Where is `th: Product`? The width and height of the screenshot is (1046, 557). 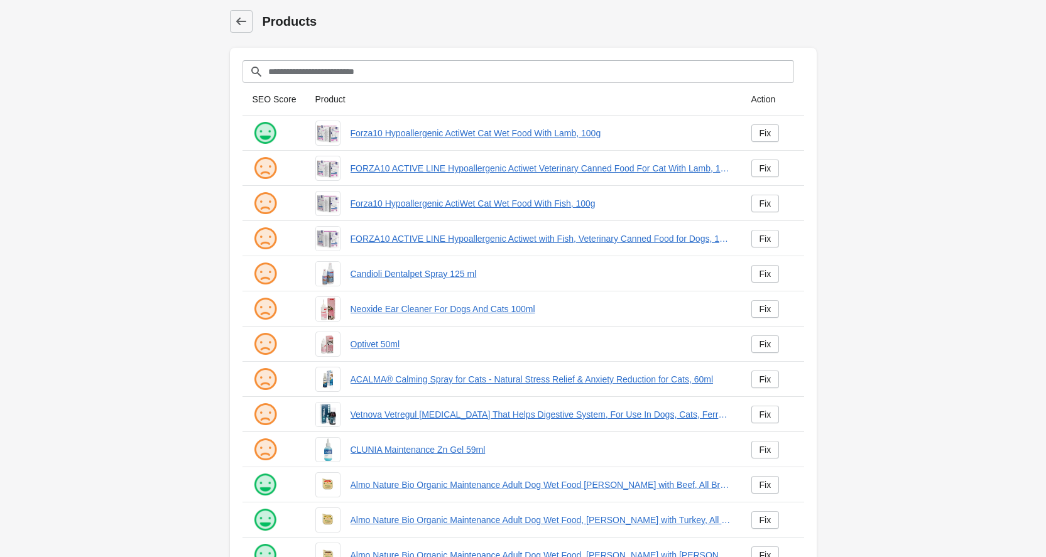
th: Product is located at coordinates (523, 99).